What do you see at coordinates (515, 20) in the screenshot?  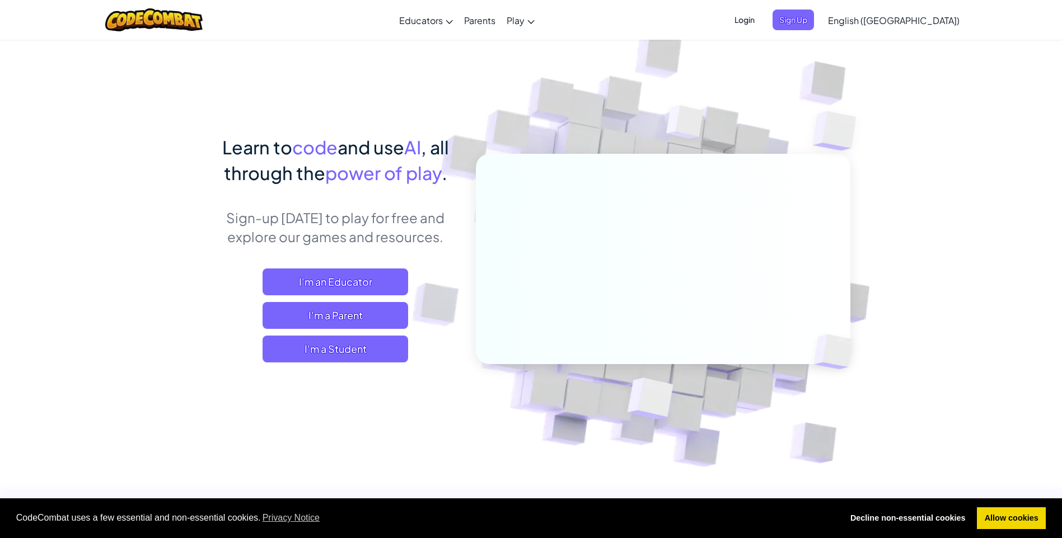 I see `span: Play` at bounding box center [515, 20].